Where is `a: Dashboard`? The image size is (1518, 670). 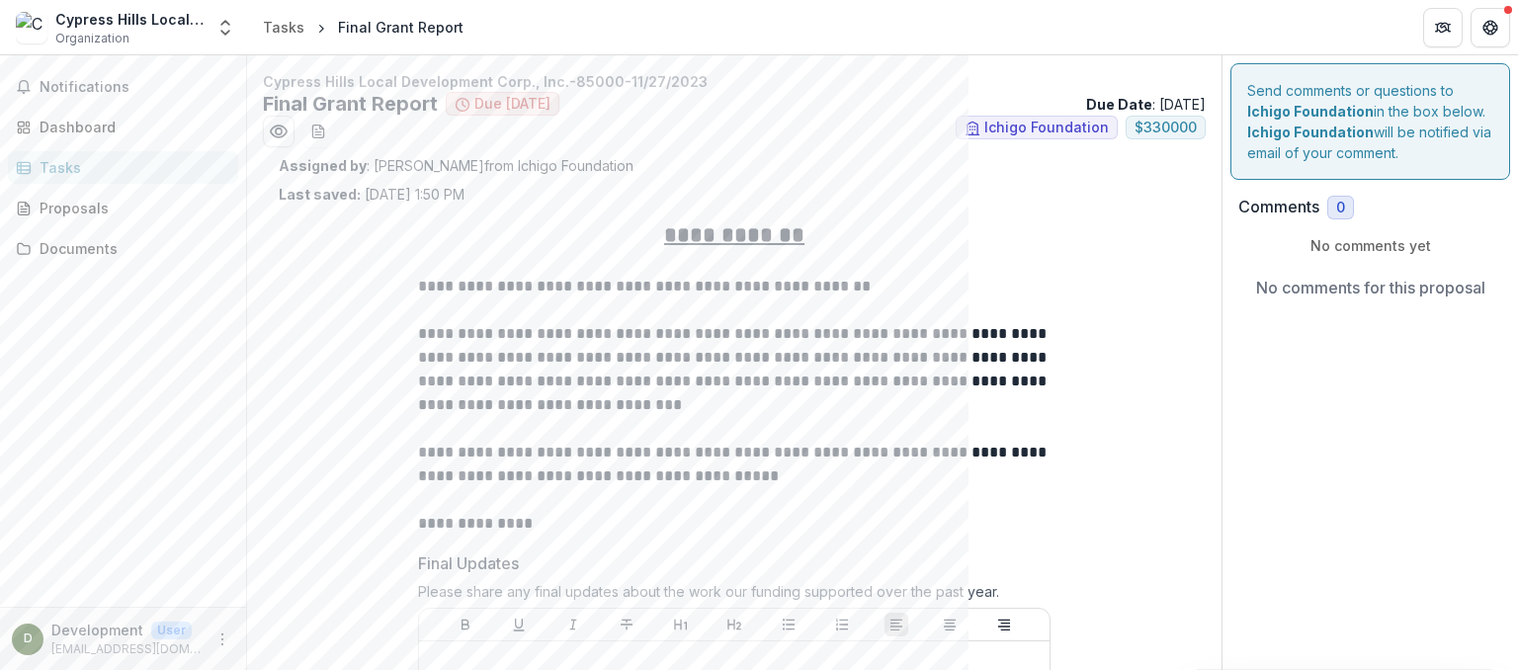 a: Dashboard is located at coordinates (123, 126).